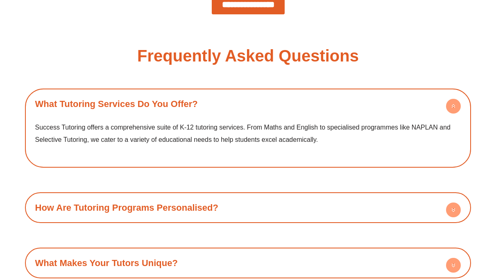  What do you see at coordinates (248, 56) in the screenshot?
I see `h3: Frequently Asked Questions` at bounding box center [248, 56].